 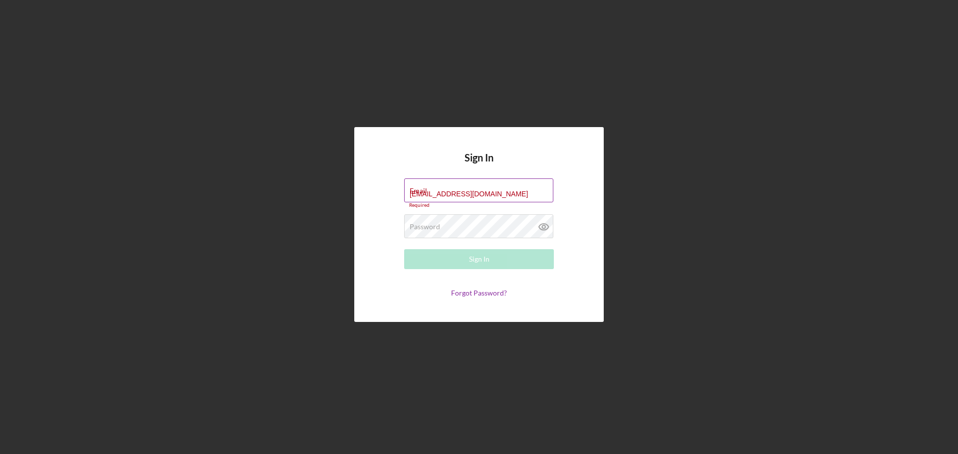 What do you see at coordinates (479, 293) in the screenshot?
I see `a: Forgot Password?` at bounding box center [479, 293].